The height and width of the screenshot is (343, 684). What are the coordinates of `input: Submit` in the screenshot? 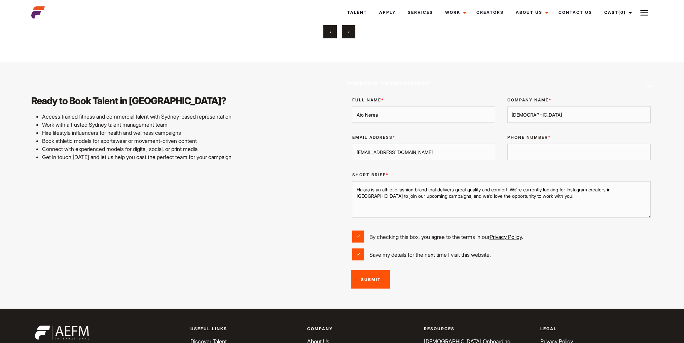 It's located at (371, 279).